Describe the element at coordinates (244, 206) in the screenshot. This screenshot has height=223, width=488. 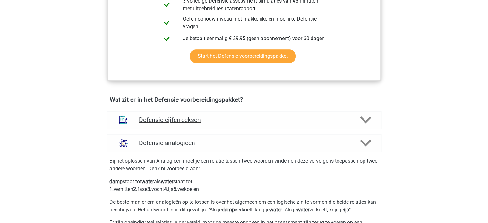
I see `p: De beste manier om analogieën op te lossen is over het algemeen om een logische zin te vormen die...` at that location.